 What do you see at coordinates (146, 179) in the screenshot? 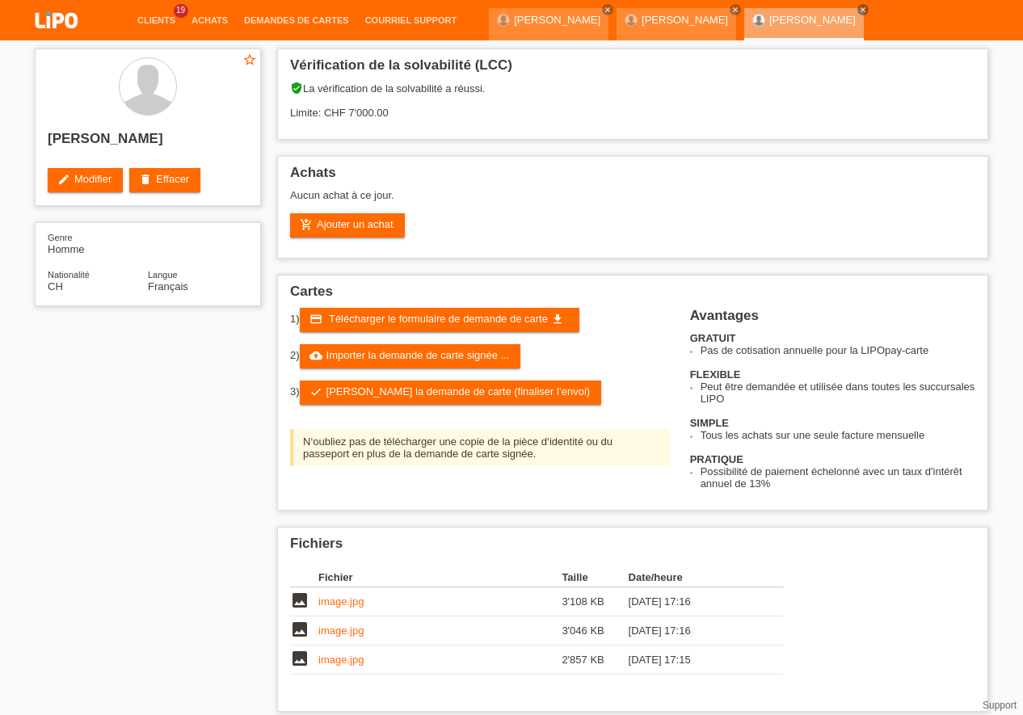
I see `i: delete` at bounding box center [146, 179].